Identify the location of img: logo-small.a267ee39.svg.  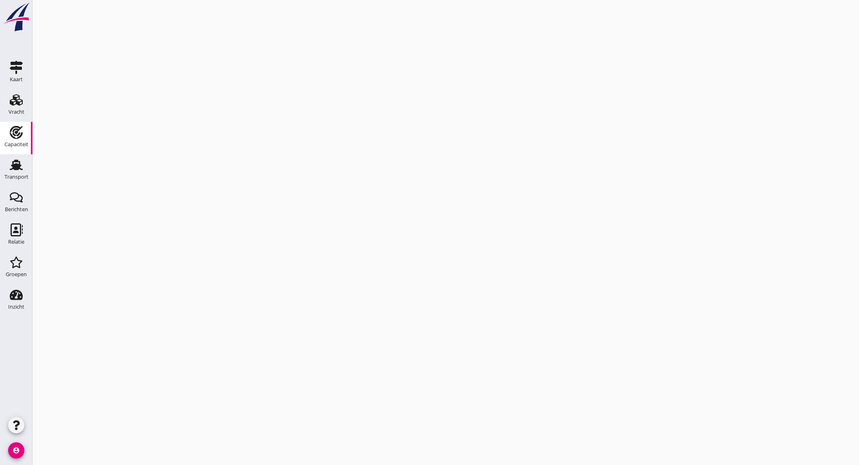
(16, 17).